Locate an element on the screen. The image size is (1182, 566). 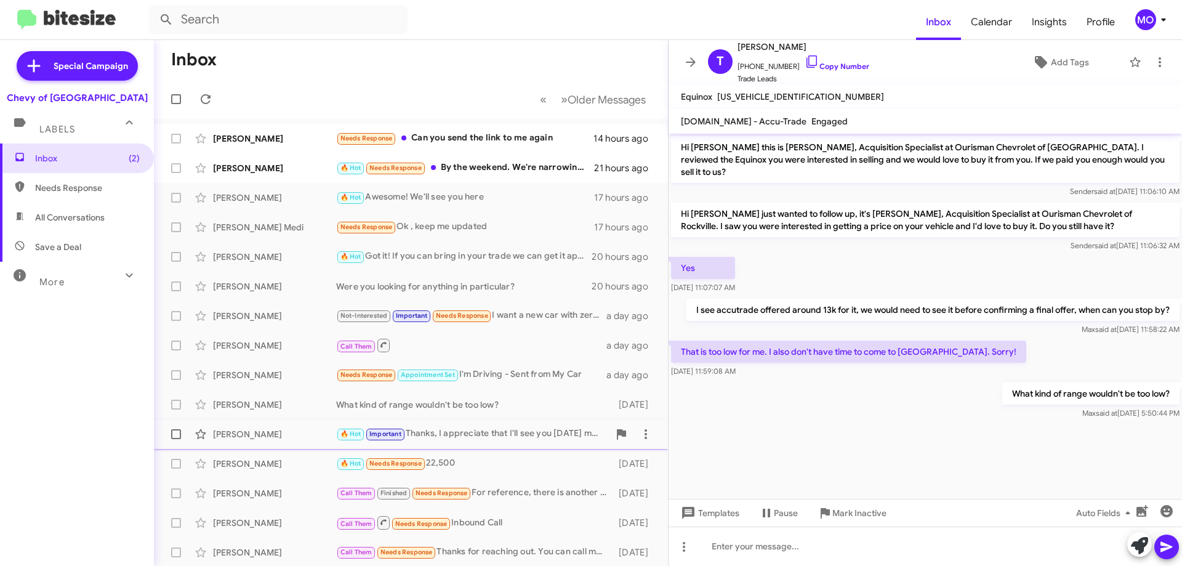
span: Not-Interested is located at coordinates (364, 315).